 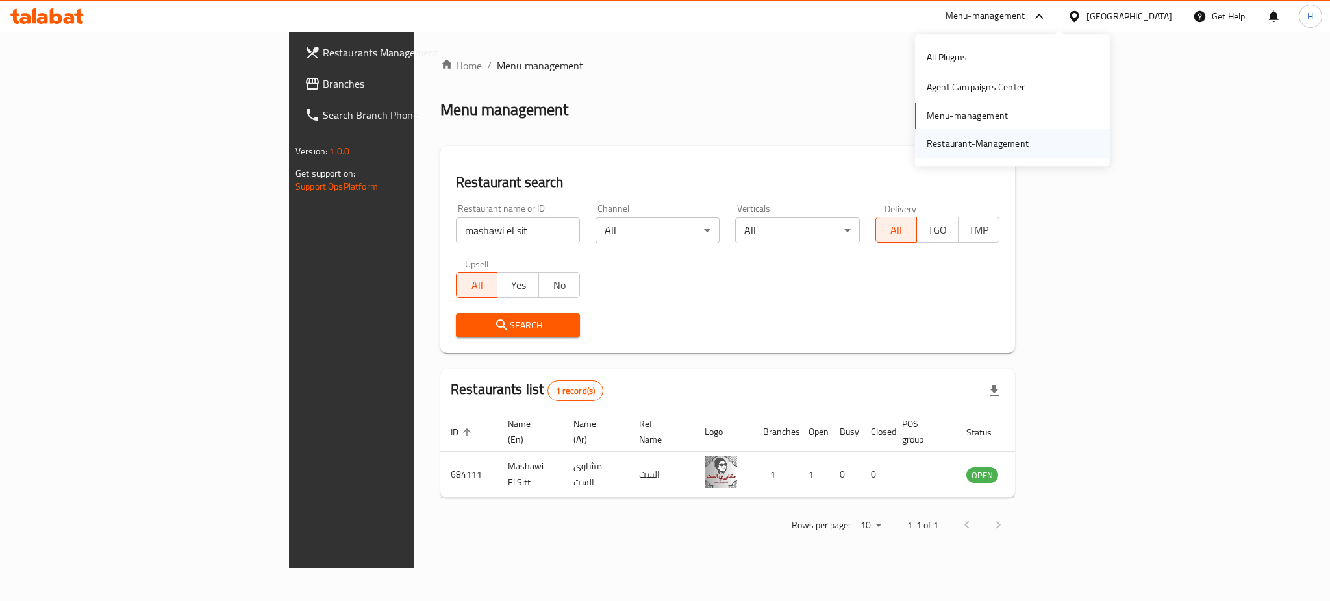 I want to click on span: No, so click(x=559, y=285).